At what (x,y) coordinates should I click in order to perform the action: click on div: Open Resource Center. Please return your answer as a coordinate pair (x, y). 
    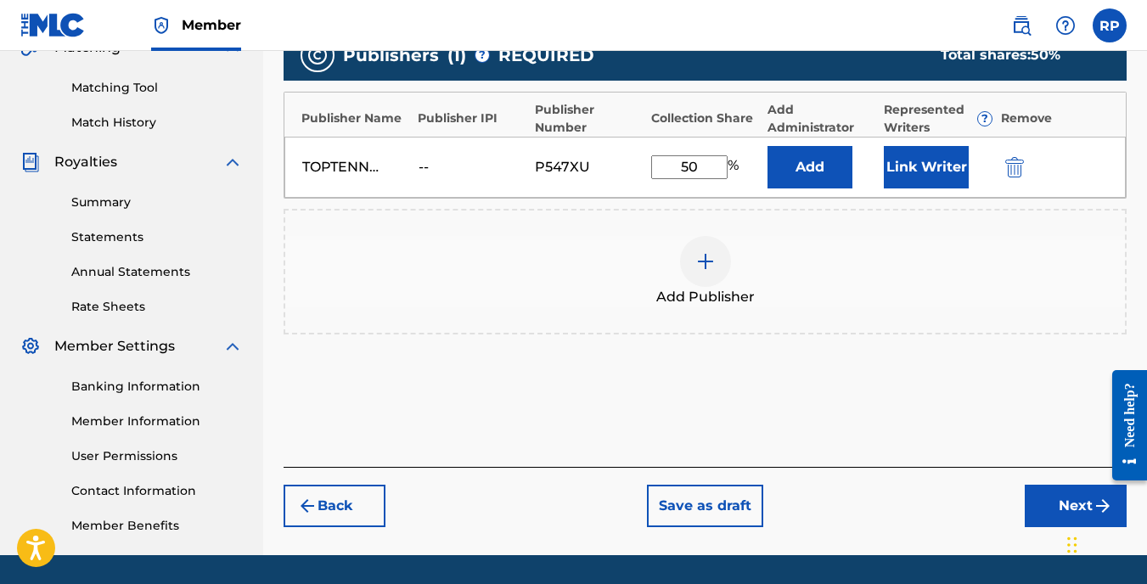
    Looking at the image, I should click on (30, 68).